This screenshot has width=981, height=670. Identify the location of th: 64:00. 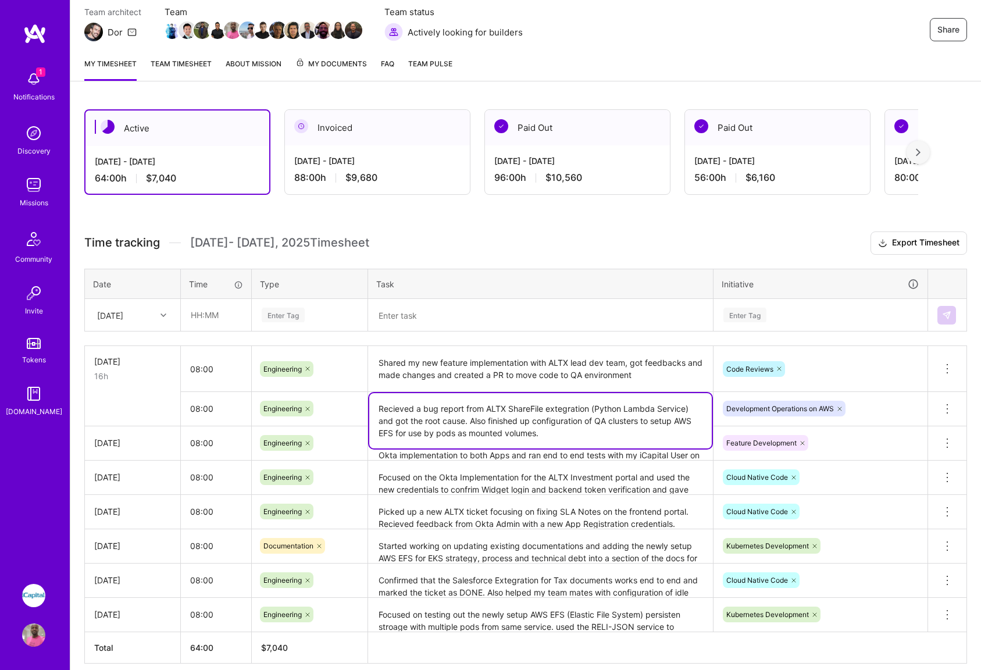
(216, 647).